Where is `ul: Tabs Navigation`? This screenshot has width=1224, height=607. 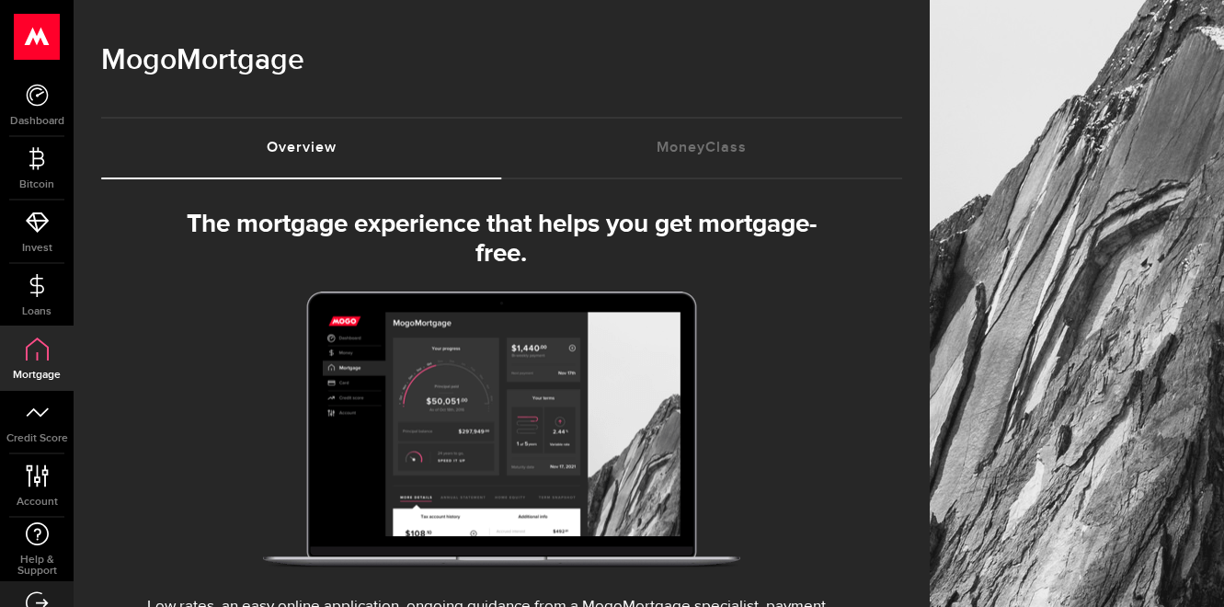
ul: Tabs Navigation is located at coordinates (501, 148).